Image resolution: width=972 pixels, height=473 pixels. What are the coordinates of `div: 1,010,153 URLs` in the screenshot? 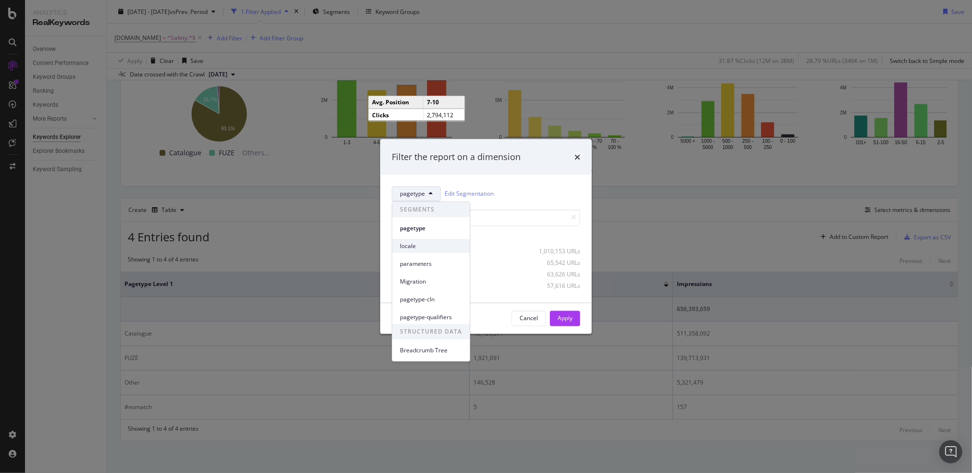 It's located at (557, 251).